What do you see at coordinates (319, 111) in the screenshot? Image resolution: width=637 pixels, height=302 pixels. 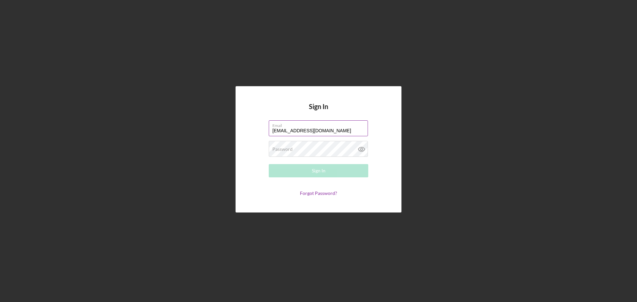 I see `h4: Sign In` at bounding box center [319, 111].